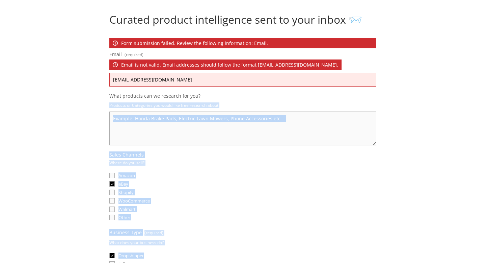 The width and height of the screenshot is (486, 263). What do you see at coordinates (112, 192) in the screenshot?
I see `input: Shopify` at bounding box center [112, 192].